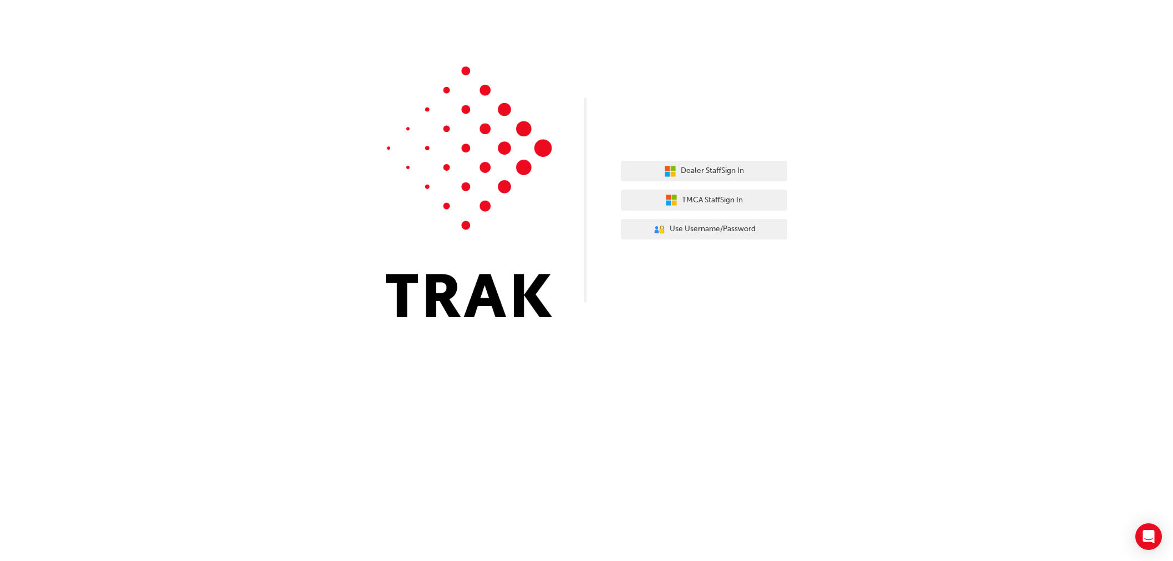  What do you see at coordinates (704, 229) in the screenshot?
I see `button: Use Username/Password` at bounding box center [704, 229].